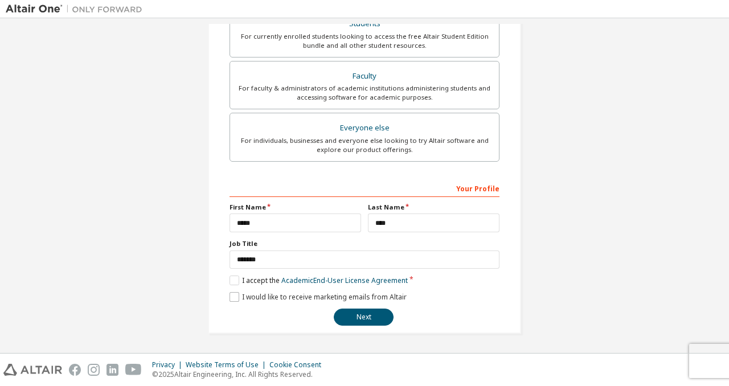  Describe the element at coordinates (365, 93) in the screenshot. I see `div: For faculty & administrators of academic institutions administering students and accessing softwa...` at that location.